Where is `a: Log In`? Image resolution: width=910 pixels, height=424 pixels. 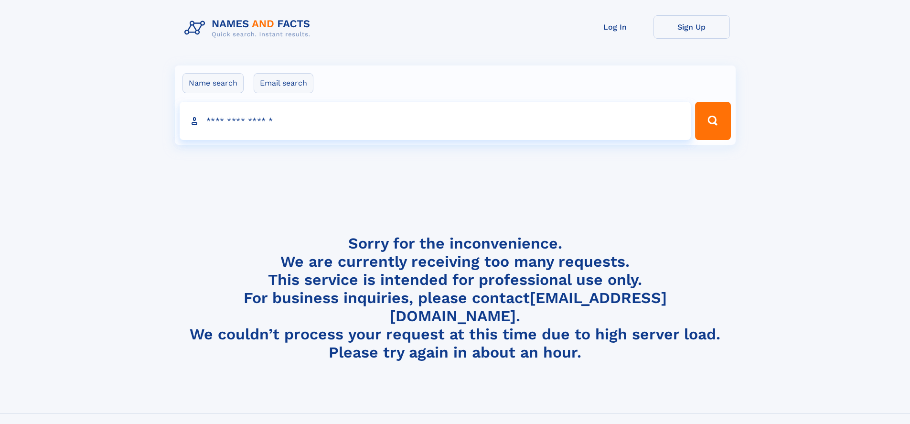 a: Log In is located at coordinates (615, 27).